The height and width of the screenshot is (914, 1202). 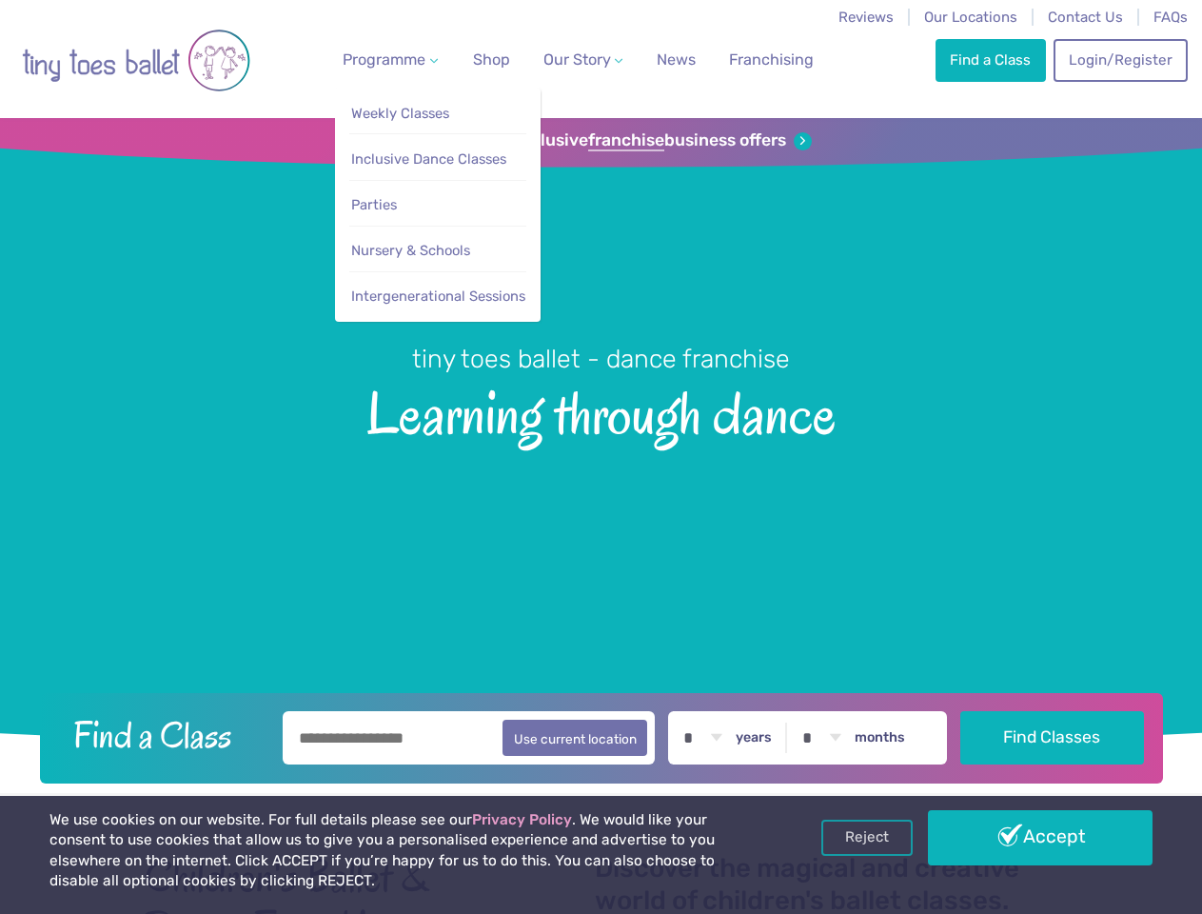 What do you see at coordinates (374, 205) in the screenshot?
I see `span: Parties` at bounding box center [374, 205].